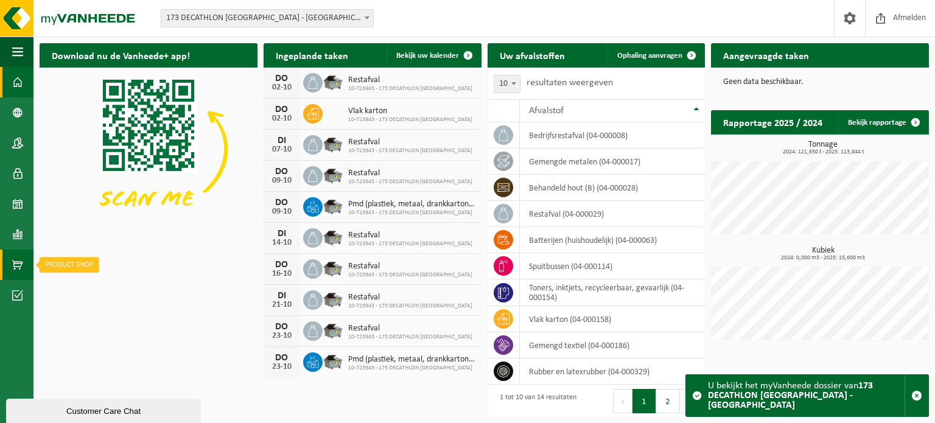 The image size is (935, 423). Describe the element at coordinates (612, 319) in the screenshot. I see `td: vlak karton (04-000158)` at that location.